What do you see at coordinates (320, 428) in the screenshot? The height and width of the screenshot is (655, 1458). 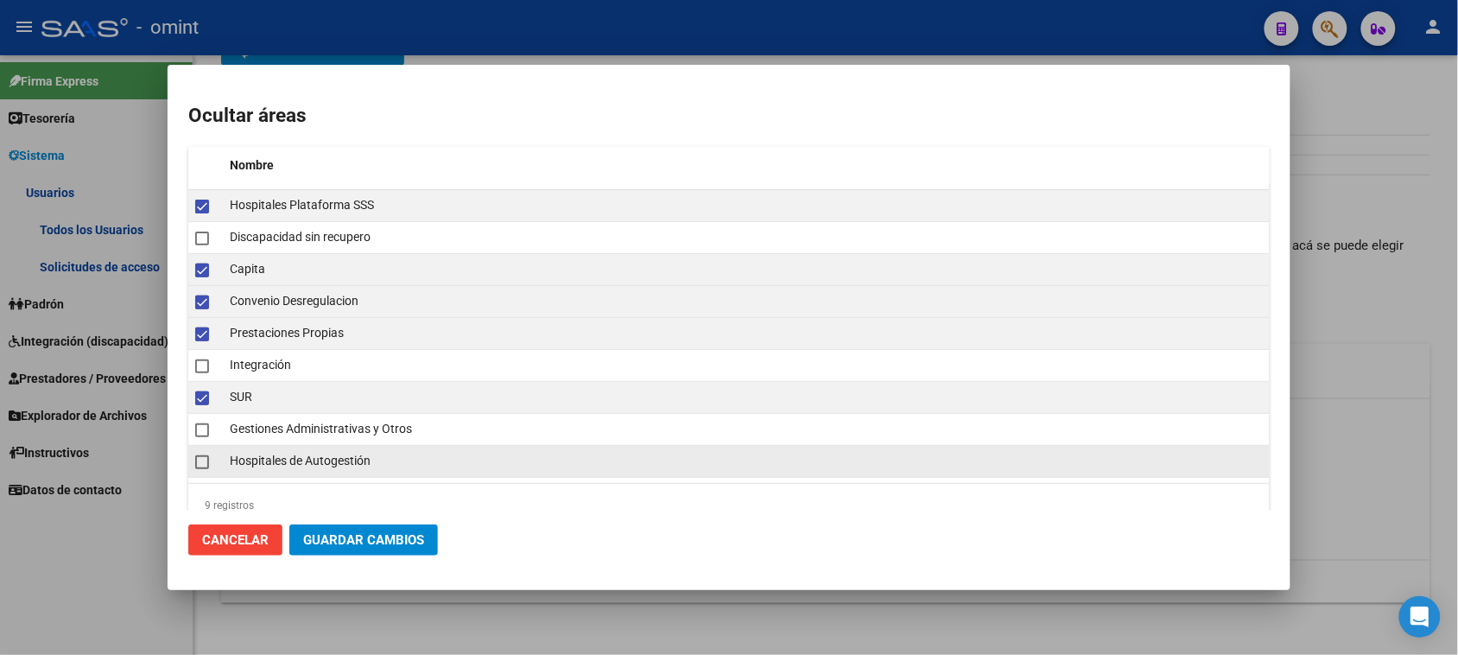 I see `span: Gestiones Administrativas y Otros` at bounding box center [320, 428].